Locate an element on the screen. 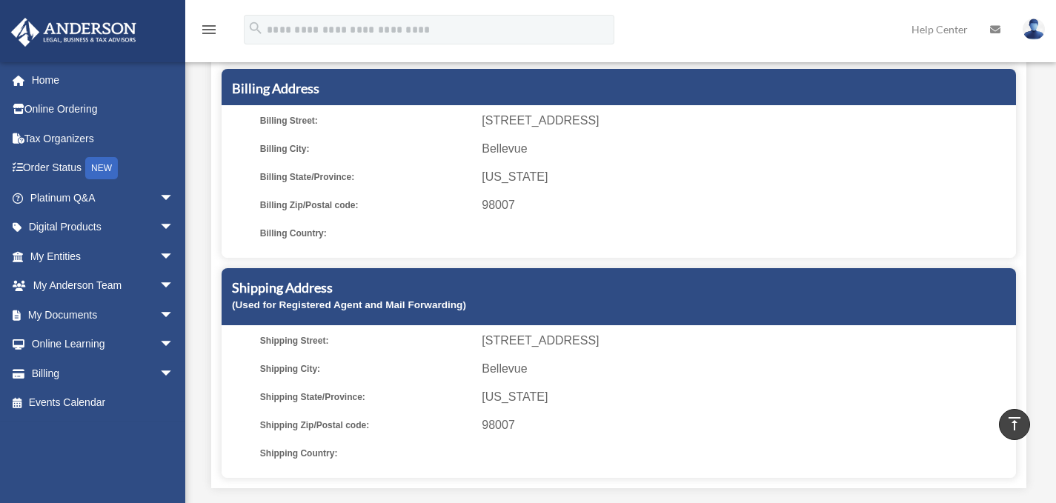 This screenshot has height=503, width=1056. span: Shipping State/Province: is located at coordinates (365, 397).